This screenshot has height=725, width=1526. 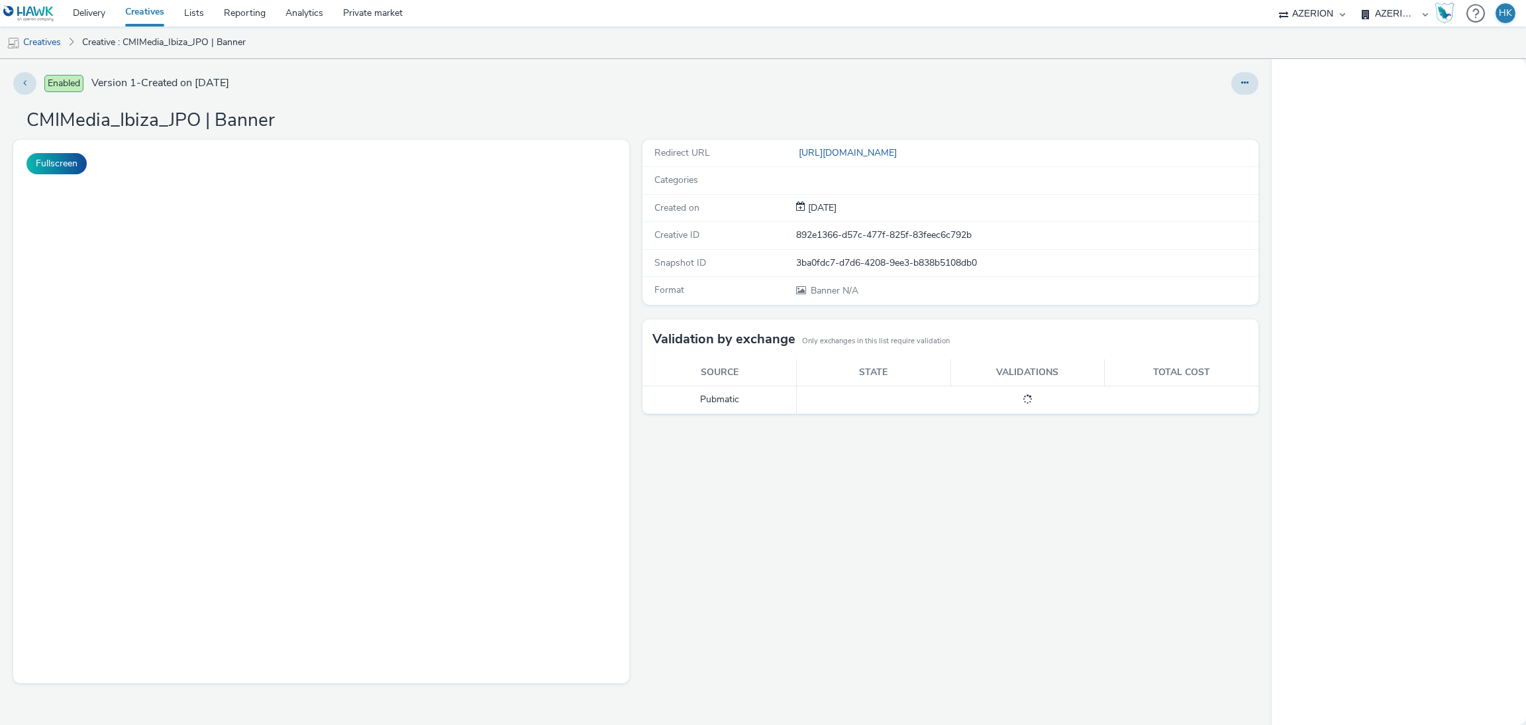 I want to click on span: Creative ID, so click(x=677, y=235).